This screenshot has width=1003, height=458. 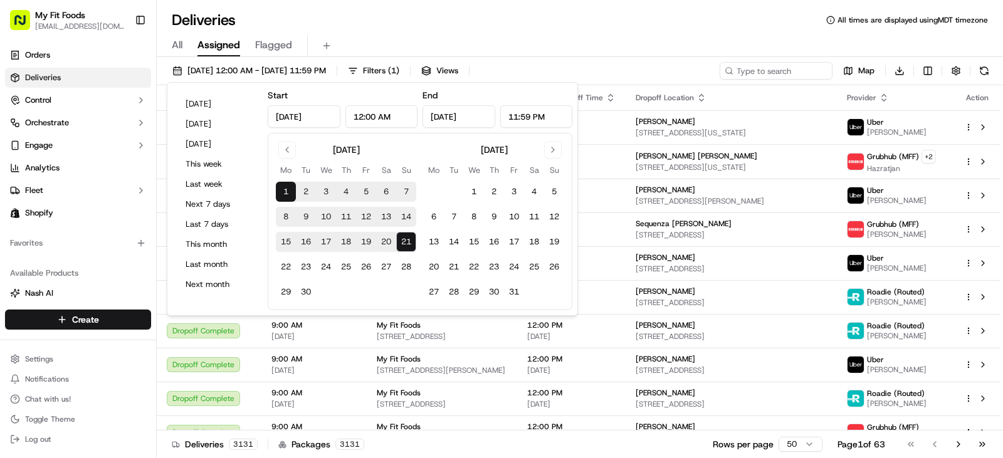 What do you see at coordinates (494, 192) in the screenshot?
I see `button: 2` at bounding box center [494, 192].